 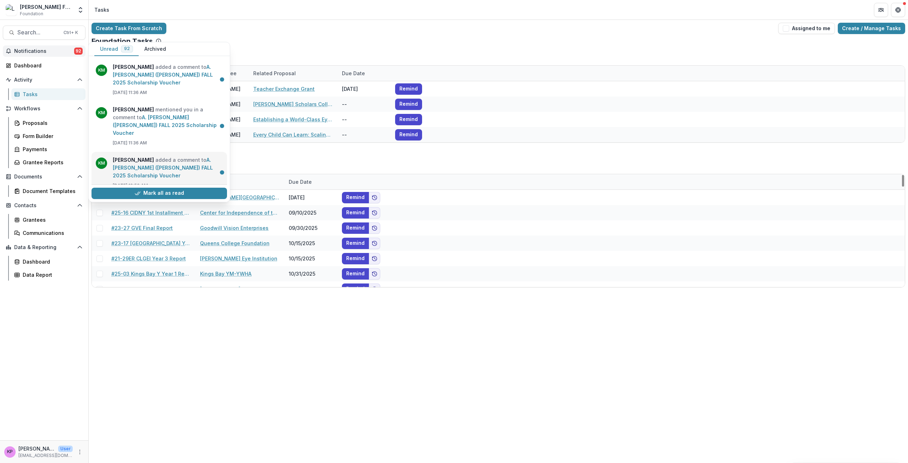 I want to click on button: Search..., so click(x=44, y=33).